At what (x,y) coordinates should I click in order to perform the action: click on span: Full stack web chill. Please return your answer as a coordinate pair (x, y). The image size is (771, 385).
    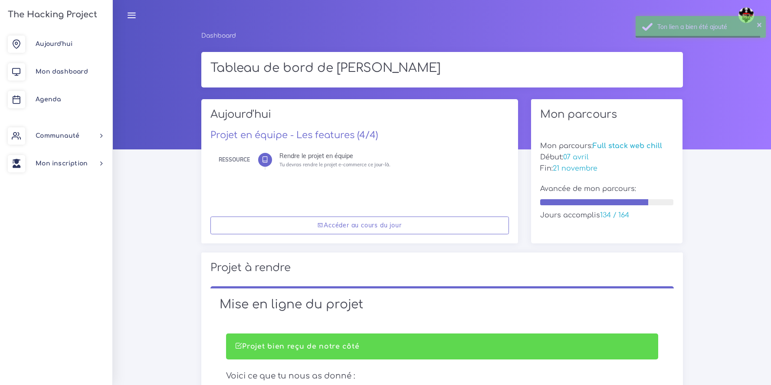
    Looking at the image, I should click on (627, 146).